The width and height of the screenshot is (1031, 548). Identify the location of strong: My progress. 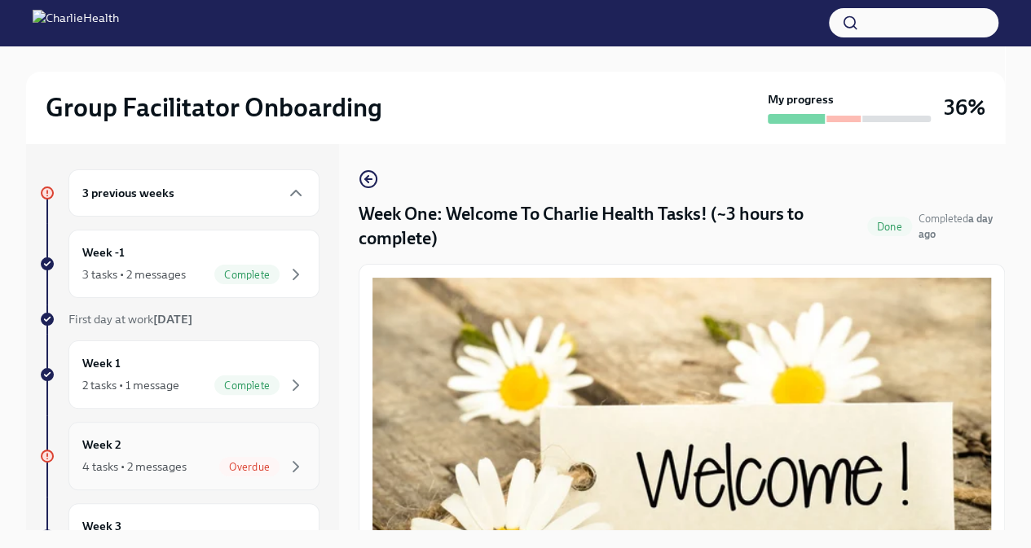
(800, 99).